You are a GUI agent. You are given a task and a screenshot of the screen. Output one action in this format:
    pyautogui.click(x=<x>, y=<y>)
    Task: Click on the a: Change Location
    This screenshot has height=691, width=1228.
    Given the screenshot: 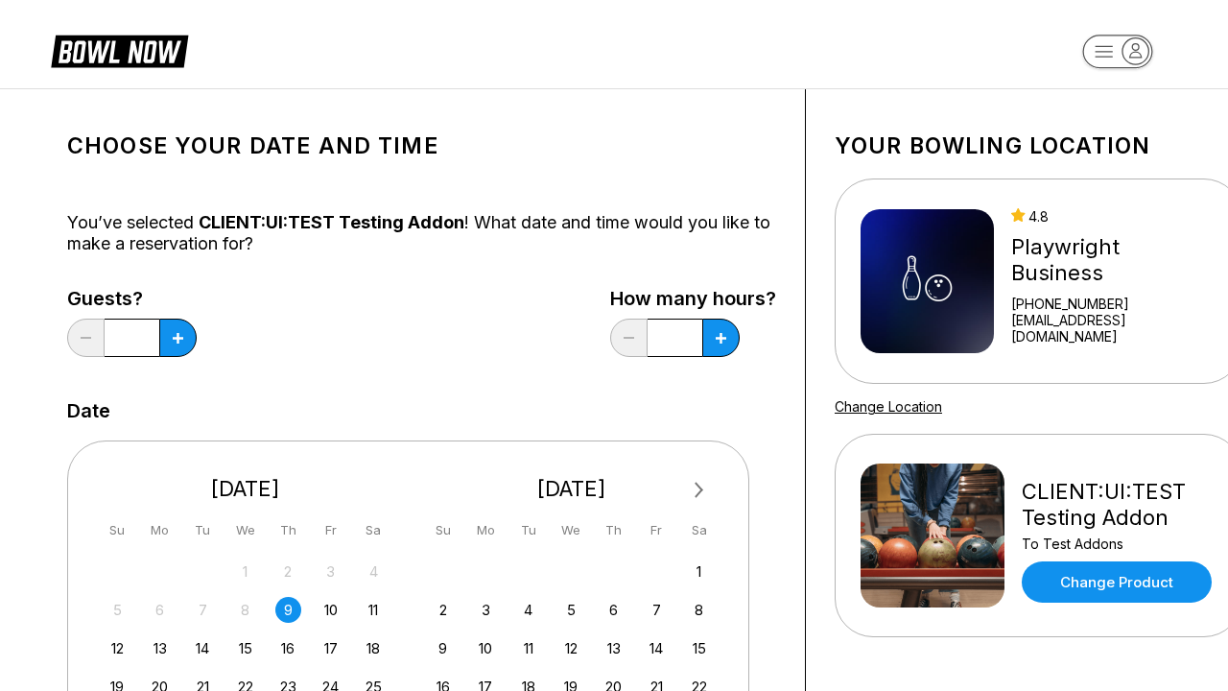 What is the action you would take?
    pyautogui.click(x=888, y=406)
    